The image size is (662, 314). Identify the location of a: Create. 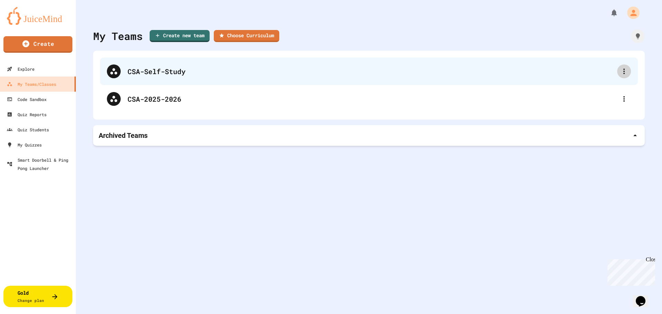
(38, 44).